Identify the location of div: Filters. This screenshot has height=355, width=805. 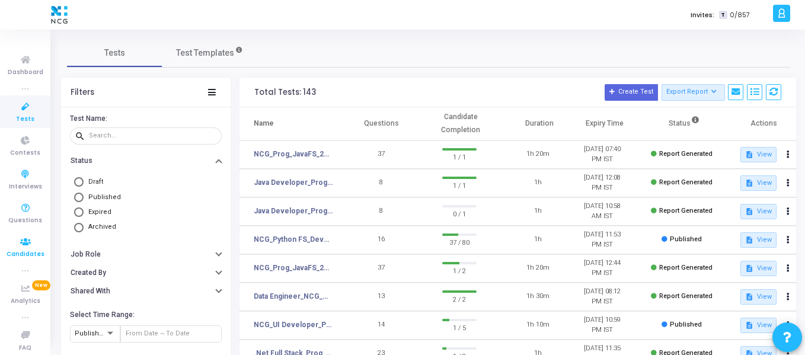
(82, 92).